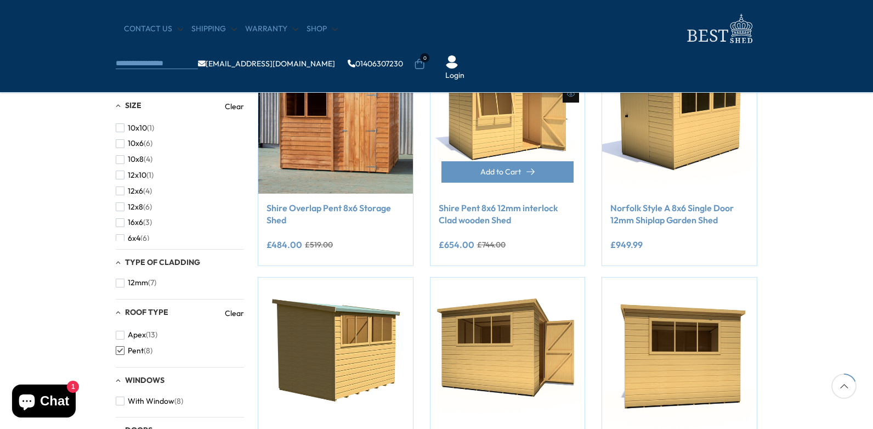  Describe the element at coordinates (214, 29) in the screenshot. I see `a: Shipping` at that location.